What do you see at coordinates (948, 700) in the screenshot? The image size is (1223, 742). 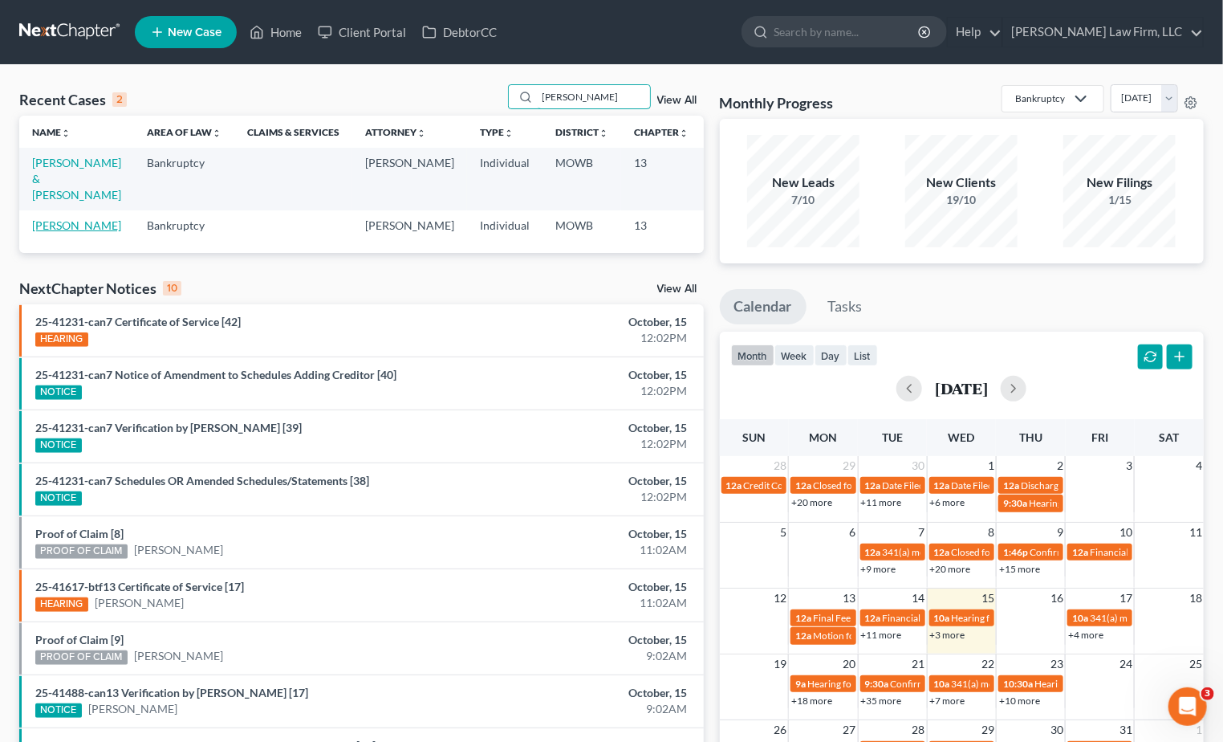 I see `a: +7 more` at bounding box center [948, 700].